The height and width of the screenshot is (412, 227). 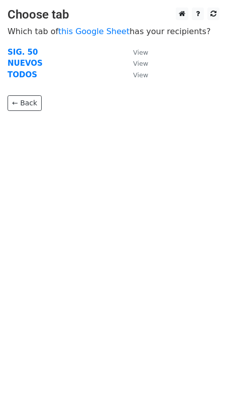 I want to click on strong: SIG. 50, so click(x=23, y=52).